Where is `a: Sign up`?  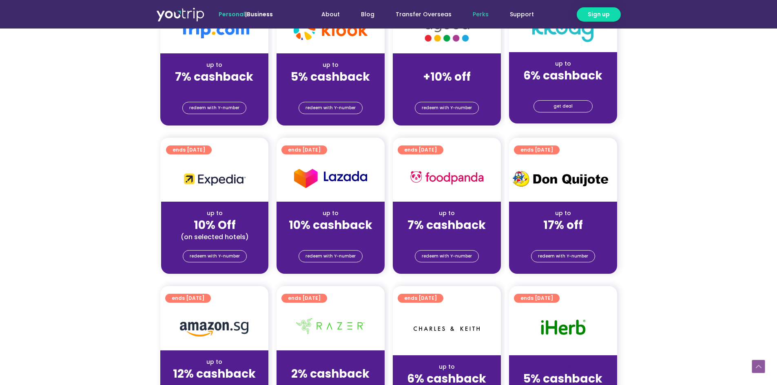
a: Sign up is located at coordinates (599, 14).